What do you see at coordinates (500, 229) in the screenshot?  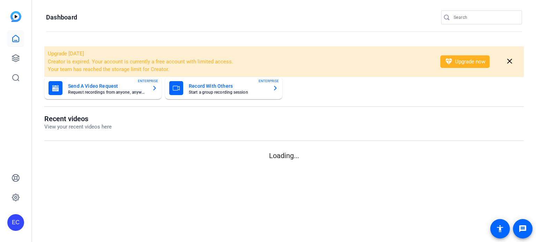 I see `mat-icon: accessibility` at bounding box center [500, 229].